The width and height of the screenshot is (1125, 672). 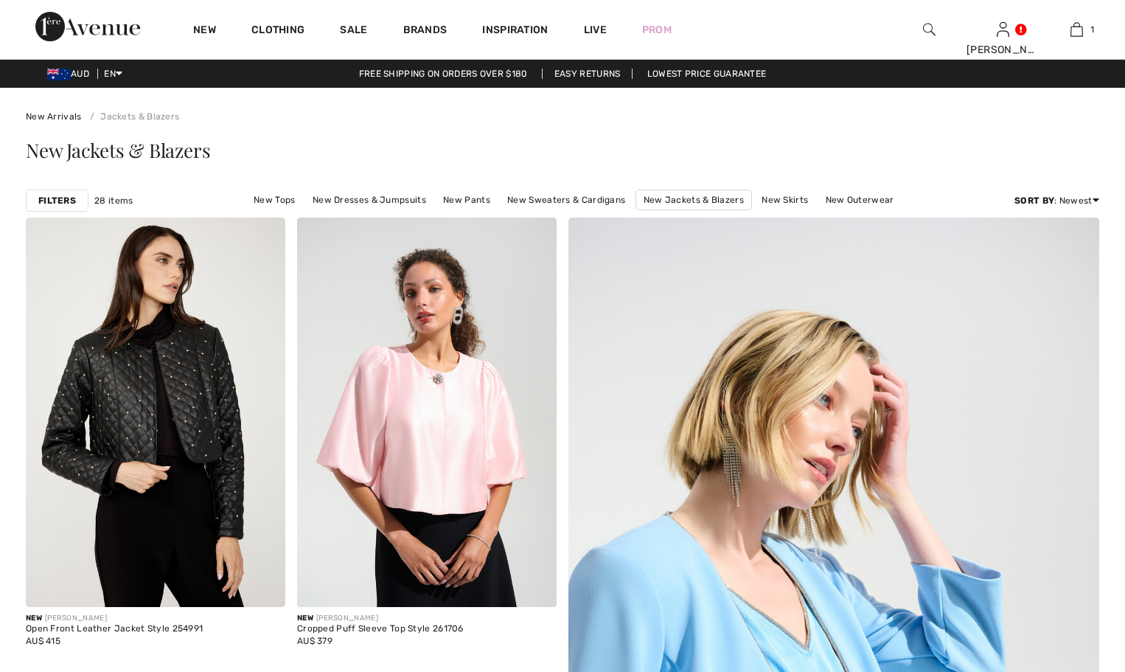 I want to click on a: Live, so click(x=595, y=29).